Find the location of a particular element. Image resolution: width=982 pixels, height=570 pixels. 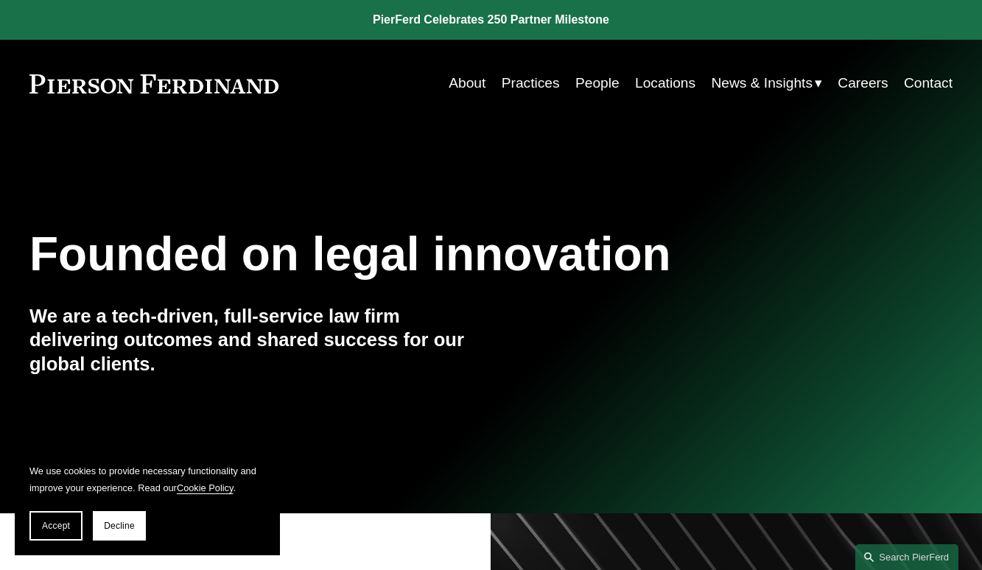

a: Contact is located at coordinates (929, 83).